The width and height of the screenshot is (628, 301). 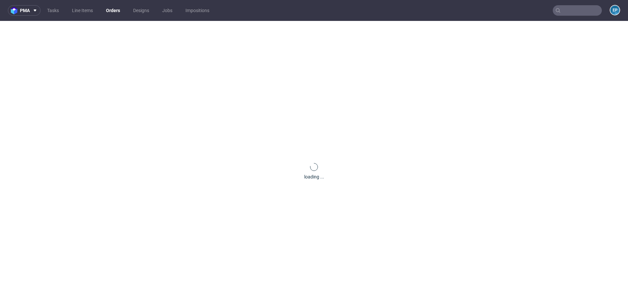 What do you see at coordinates (25, 10) in the screenshot?
I see `span: pma` at bounding box center [25, 10].